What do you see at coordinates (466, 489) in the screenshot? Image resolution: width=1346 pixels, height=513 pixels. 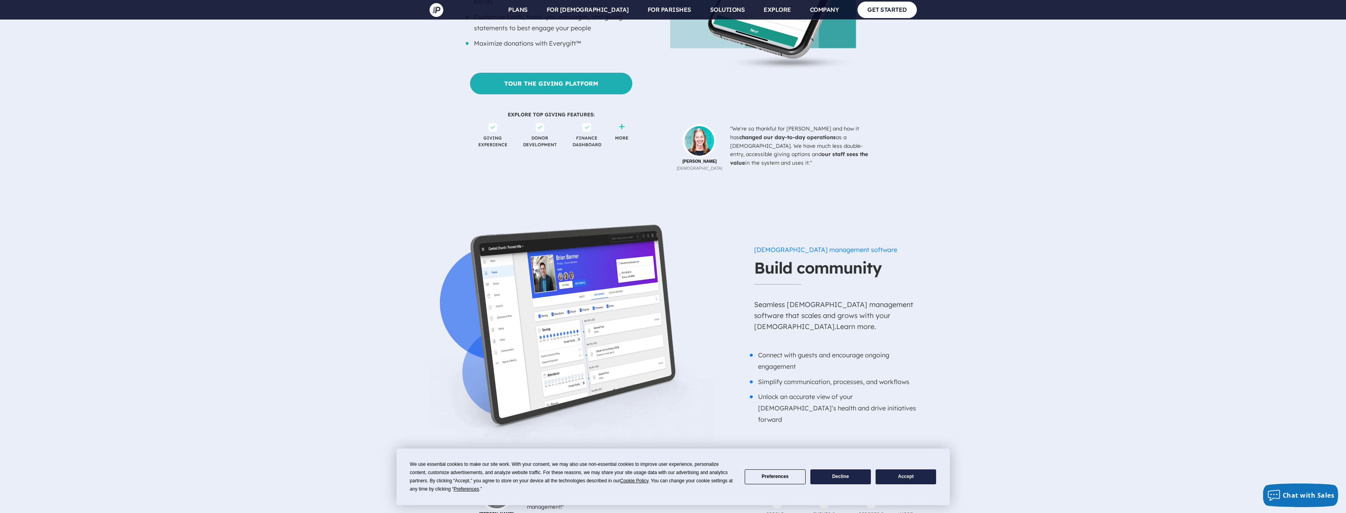 I see `span: Preferences` at bounding box center [466, 489].